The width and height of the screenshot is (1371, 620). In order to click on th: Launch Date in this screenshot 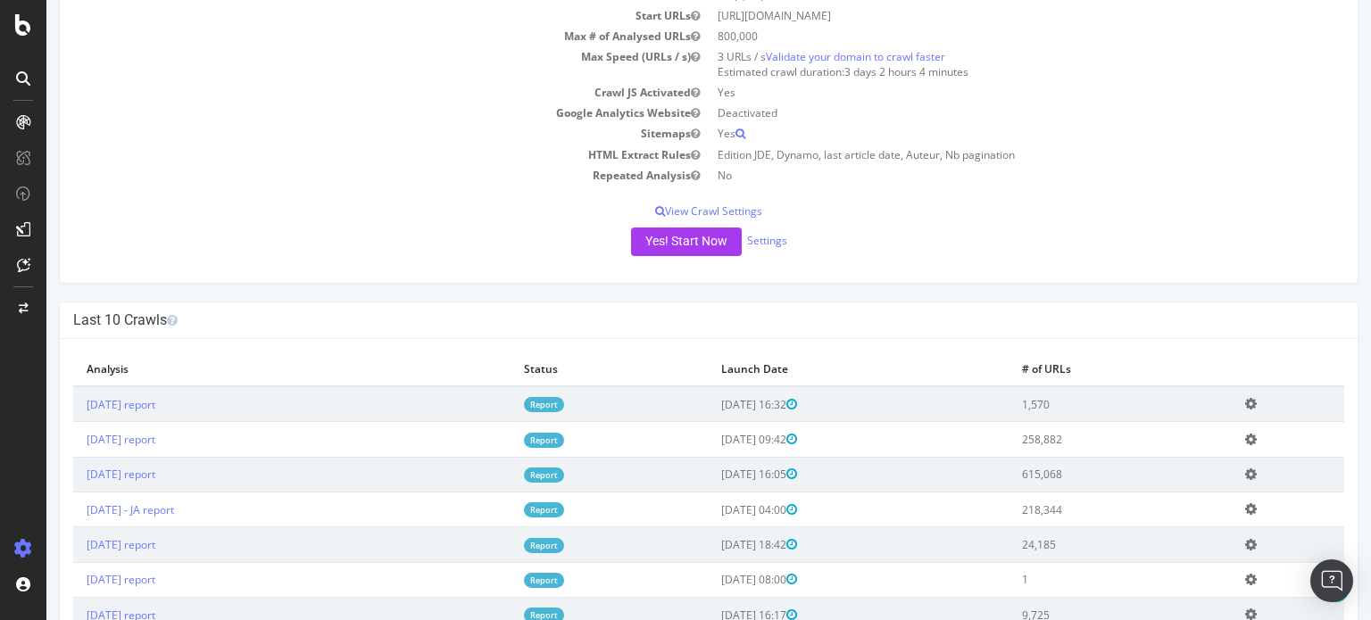, I will do `click(812, 369)`.